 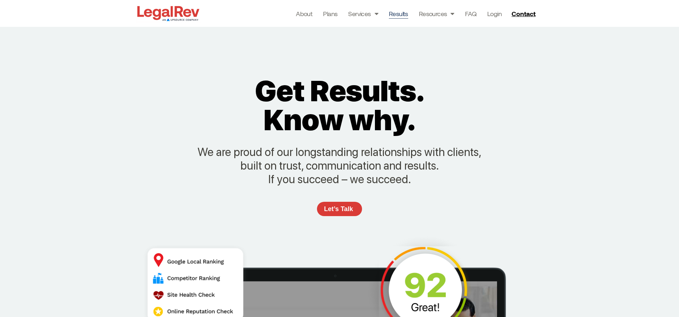 What do you see at coordinates (524, 14) in the screenshot?
I see `a: Contact` at bounding box center [524, 14].